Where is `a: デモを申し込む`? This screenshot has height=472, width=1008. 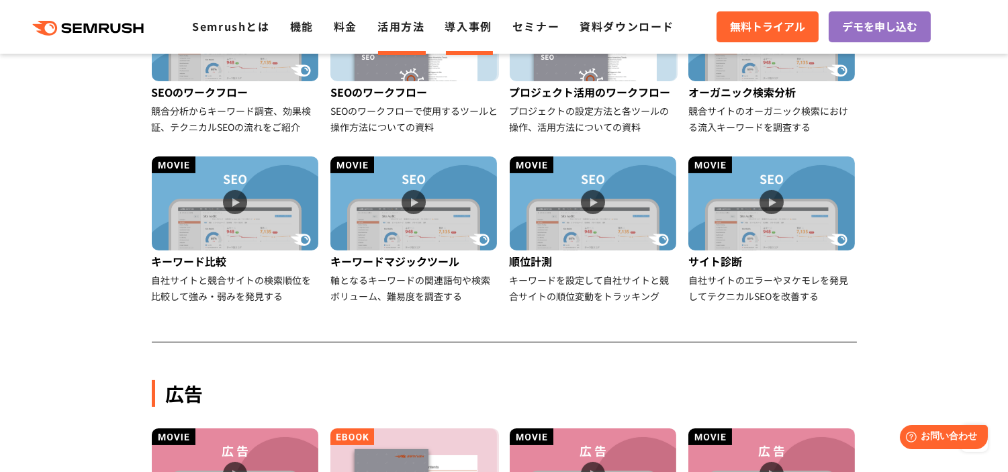
a: デモを申し込む is located at coordinates (880, 27).